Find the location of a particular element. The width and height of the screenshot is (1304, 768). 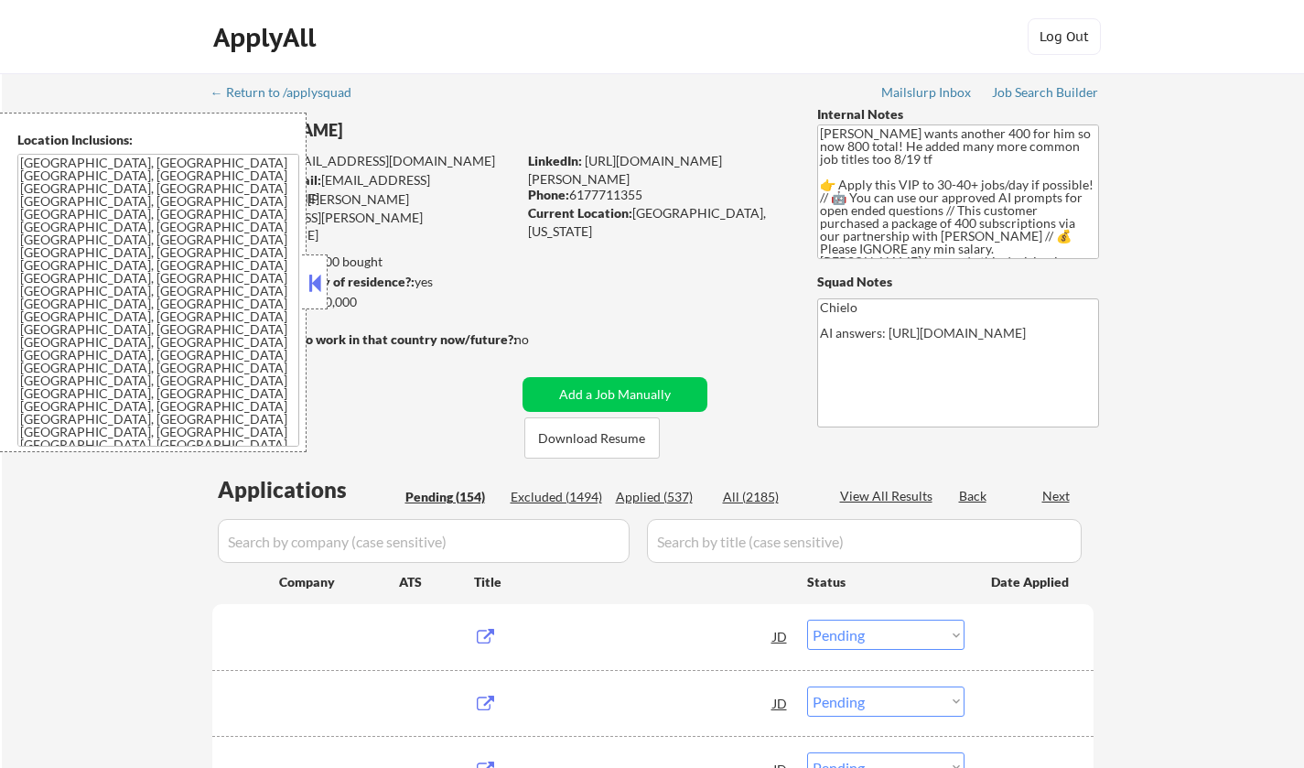

div: Applied (537) is located at coordinates (662, 497).